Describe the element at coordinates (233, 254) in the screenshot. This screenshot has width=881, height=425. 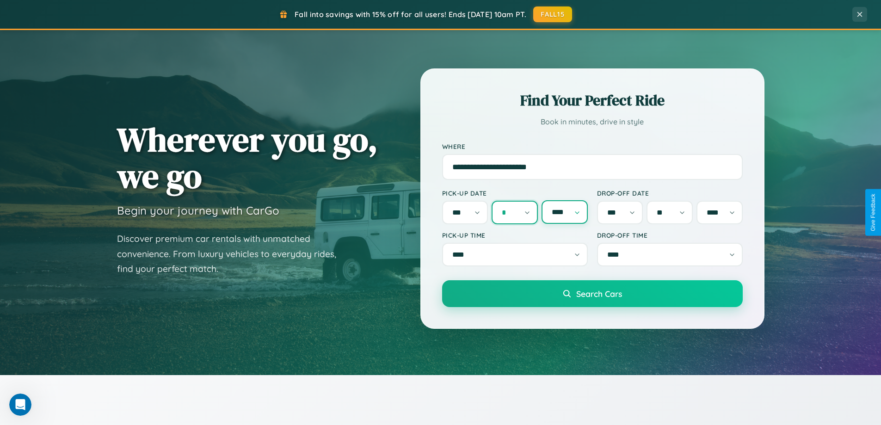
I see `p: Discover premium car rentals with unmatched convenience. From luxury vehicles to everyday rides, ...` at that location.